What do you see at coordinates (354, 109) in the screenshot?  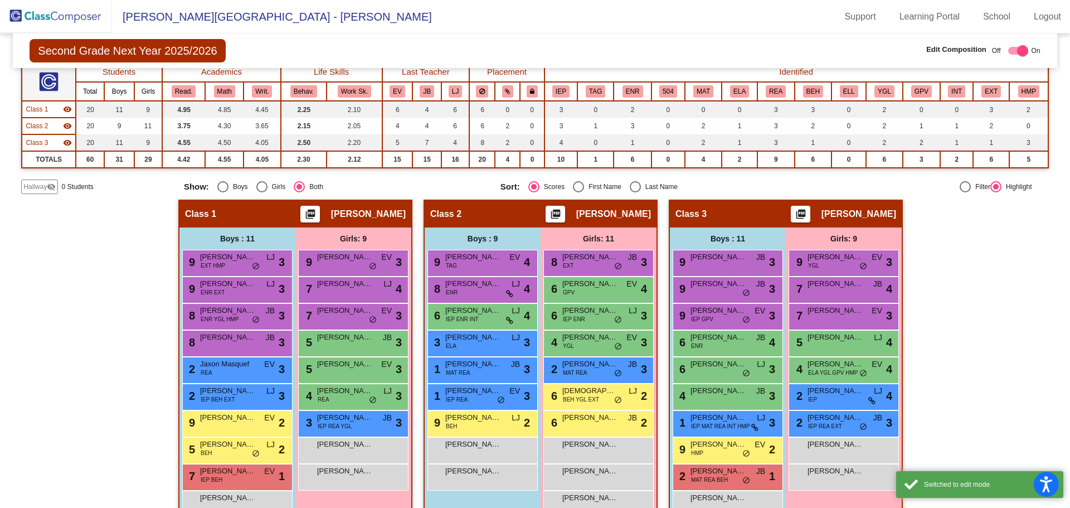 I see `td: 2.10` at bounding box center [354, 109].